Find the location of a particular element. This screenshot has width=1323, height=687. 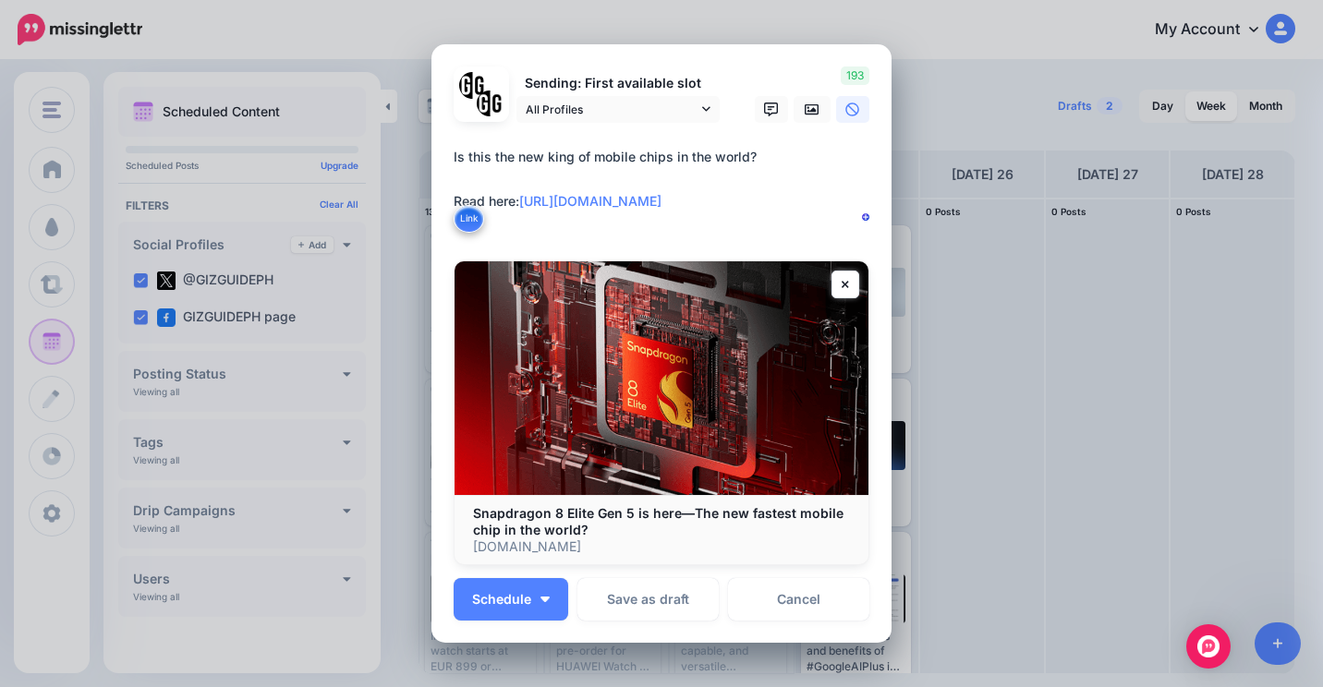

img: JT5sWCfR-79925.png is located at coordinates (490, 103).